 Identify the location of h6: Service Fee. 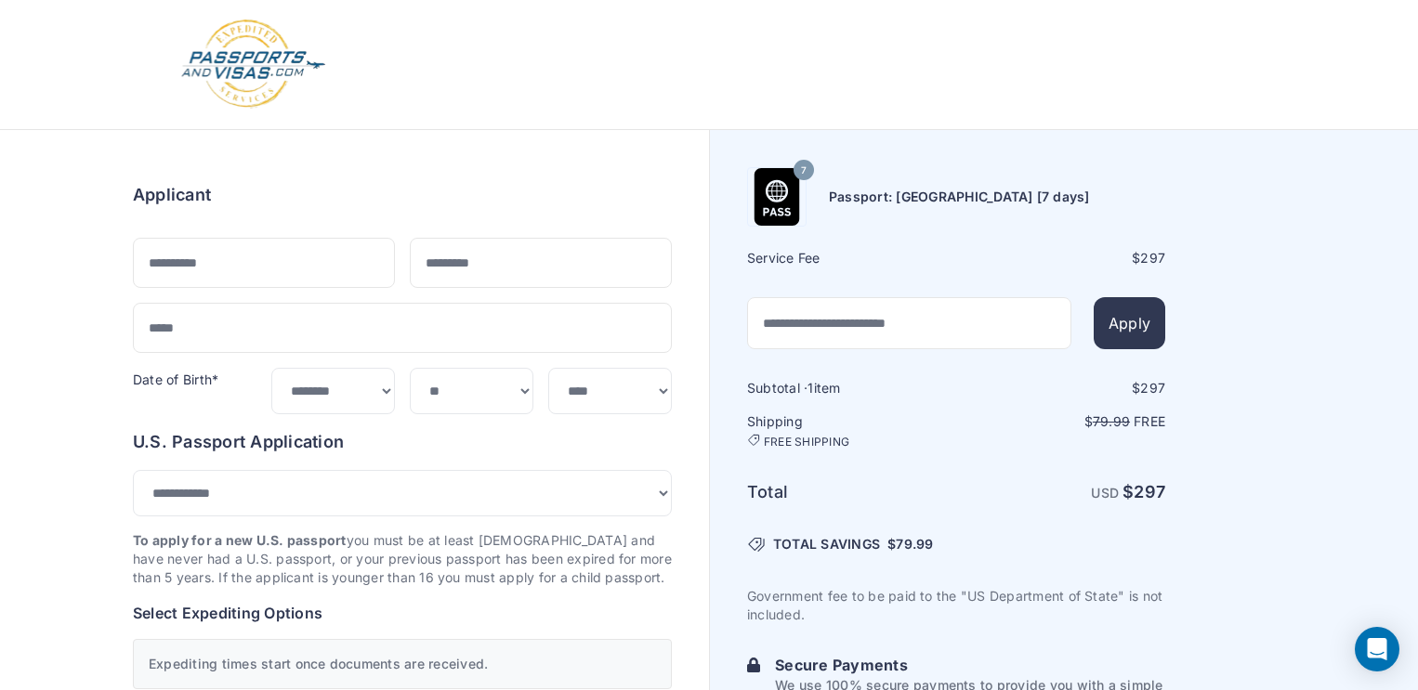
(850, 258).